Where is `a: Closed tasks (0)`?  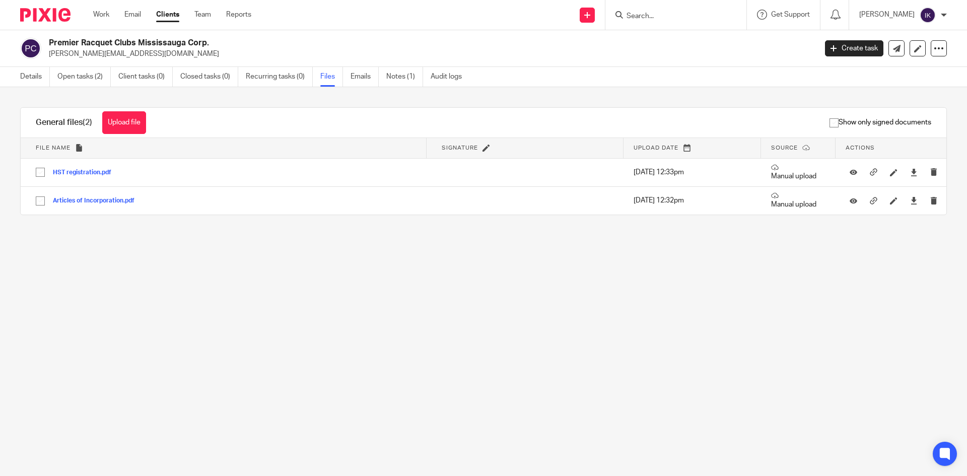
a: Closed tasks (0) is located at coordinates (209, 77).